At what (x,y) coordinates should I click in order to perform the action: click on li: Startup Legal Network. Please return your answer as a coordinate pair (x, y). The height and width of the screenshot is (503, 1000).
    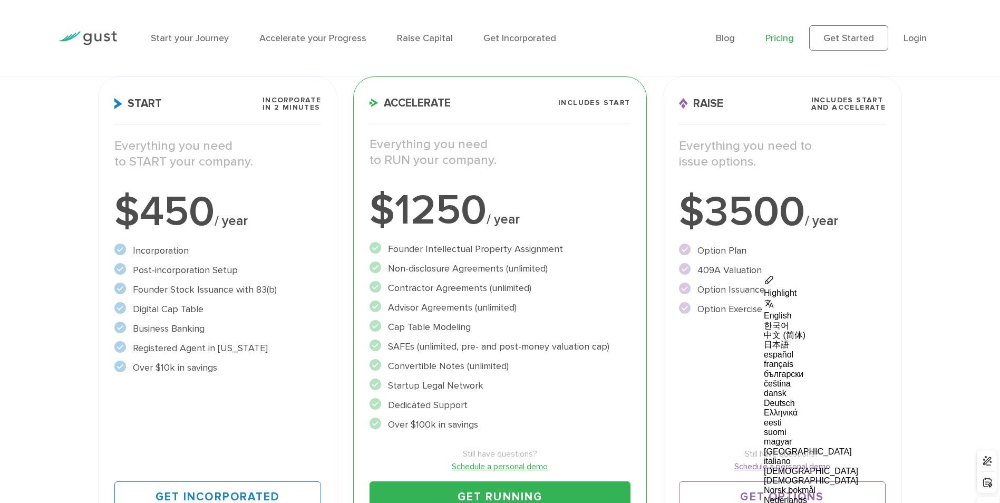
    Looking at the image, I should click on (500, 385).